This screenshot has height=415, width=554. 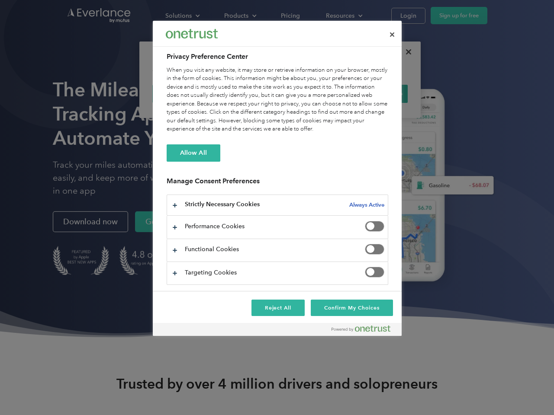 What do you see at coordinates (192, 34) in the screenshot?
I see `div: Everlance` at bounding box center [192, 34].